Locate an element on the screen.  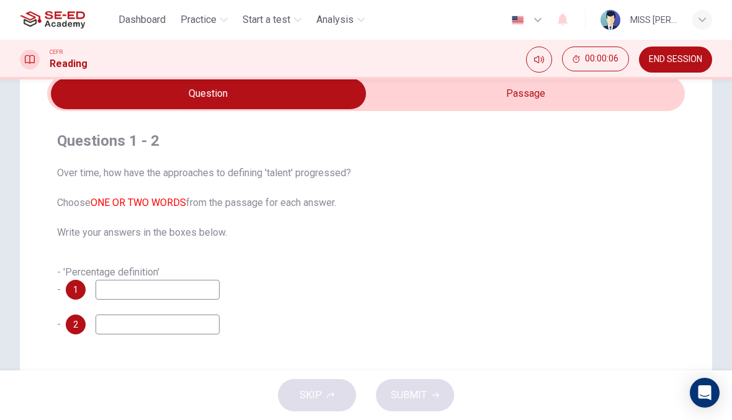
a: Dashboard is located at coordinates (142, 20).